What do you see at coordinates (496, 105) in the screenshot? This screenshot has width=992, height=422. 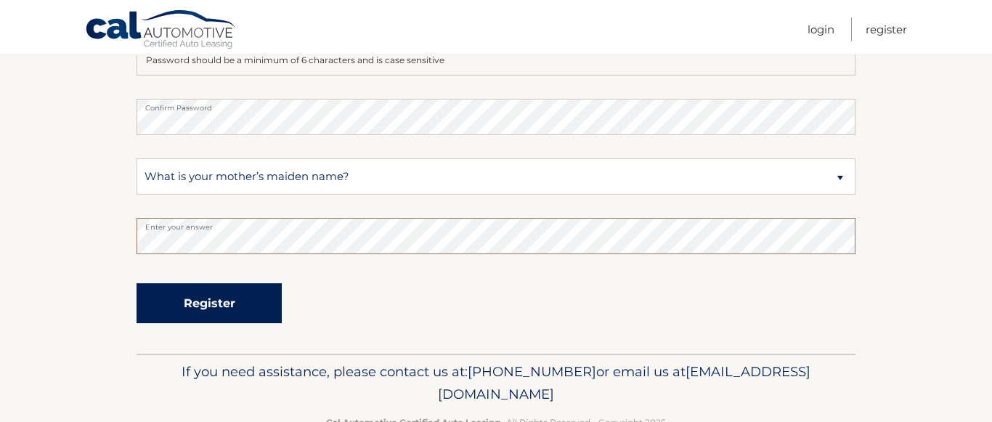 I see `label: Confirm Password` at bounding box center [496, 105].